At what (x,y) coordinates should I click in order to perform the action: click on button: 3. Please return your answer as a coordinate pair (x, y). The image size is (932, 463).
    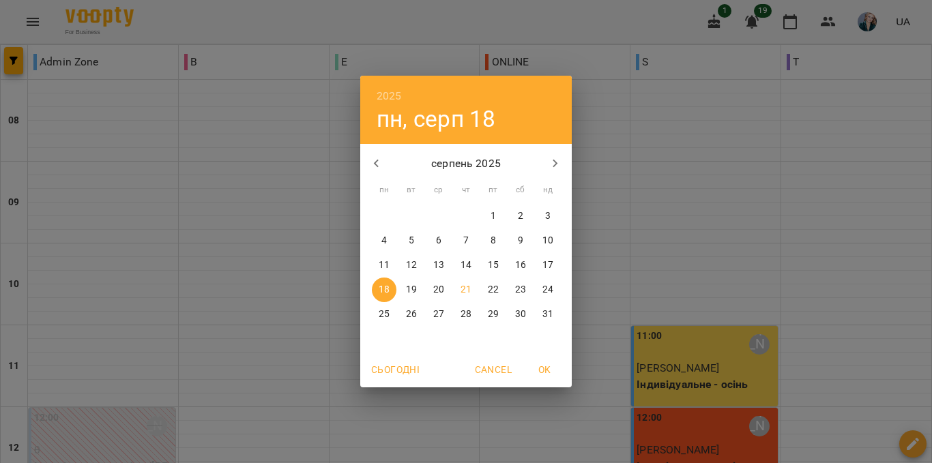
    Looking at the image, I should click on (548, 216).